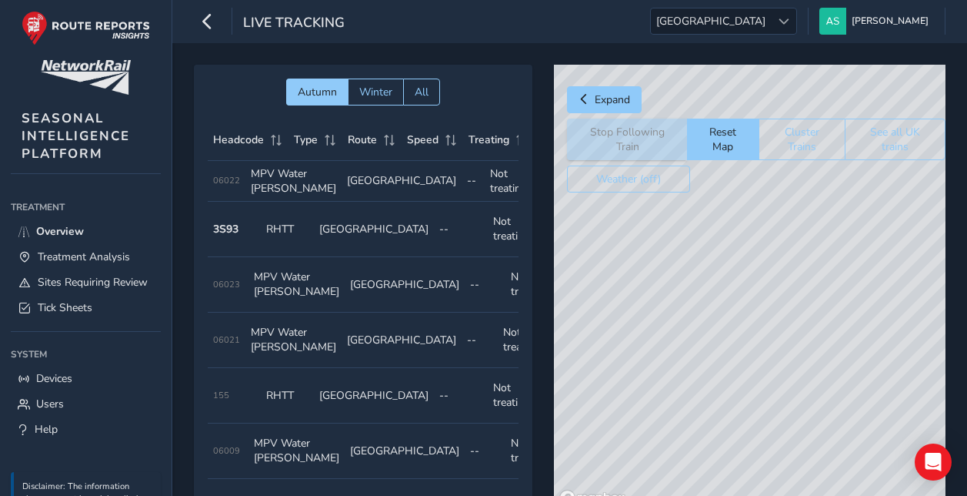 The height and width of the screenshot is (496, 967). What do you see at coordinates (362, 139) in the screenshot?
I see `span: Route` at bounding box center [362, 139].